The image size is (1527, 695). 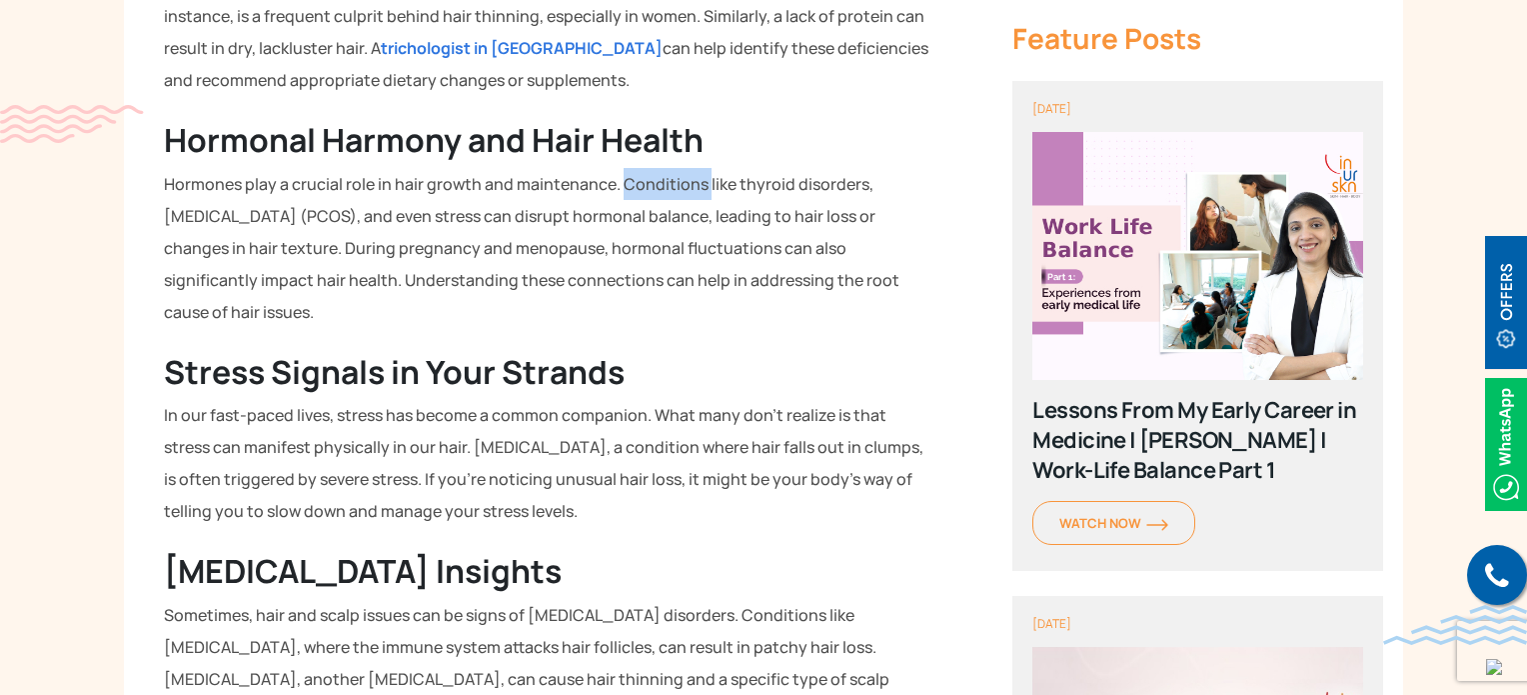 I want to click on span: Watch Now, so click(x=1114, y=523).